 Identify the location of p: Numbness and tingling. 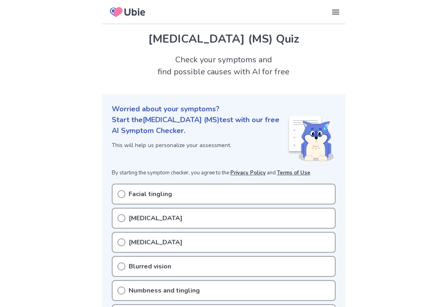
(164, 291).